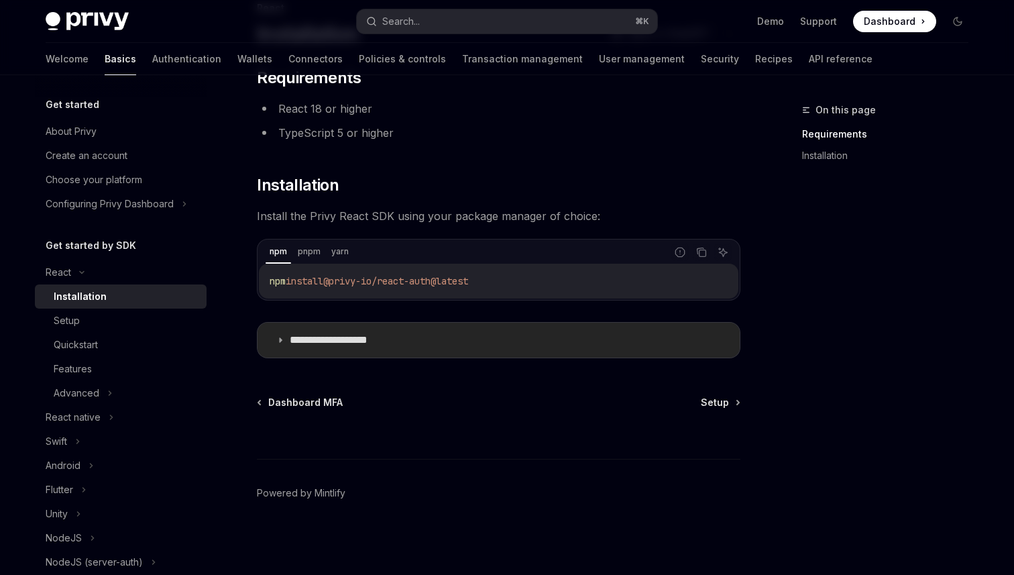 This screenshot has width=1014, height=575. Describe the element at coordinates (86, 156) in the screenshot. I see `div: Create an account` at that location.